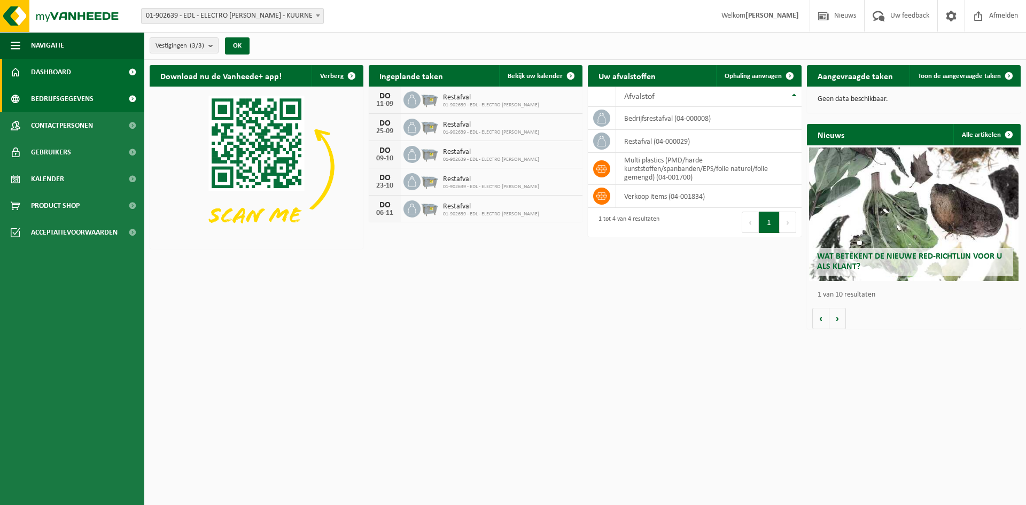 This screenshot has height=505, width=1026. Describe the element at coordinates (959, 76) in the screenshot. I see `span: Toon de aangevraagde taken` at that location.